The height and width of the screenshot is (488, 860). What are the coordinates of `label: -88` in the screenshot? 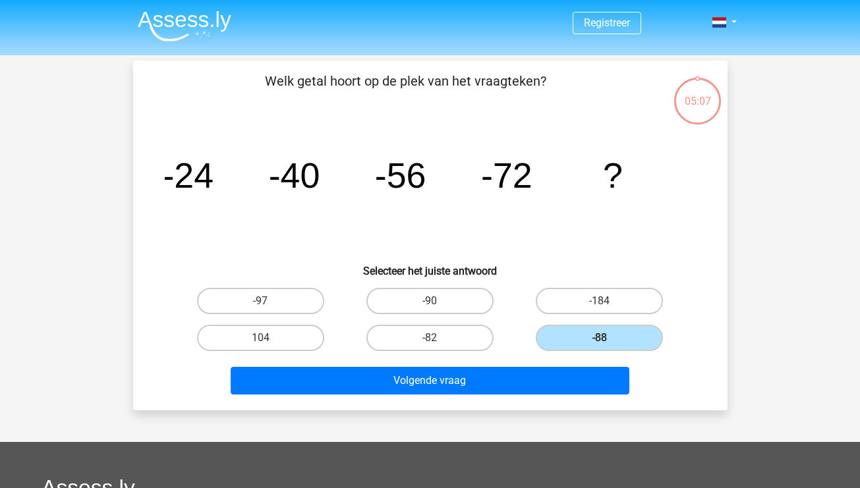 It's located at (599, 338).